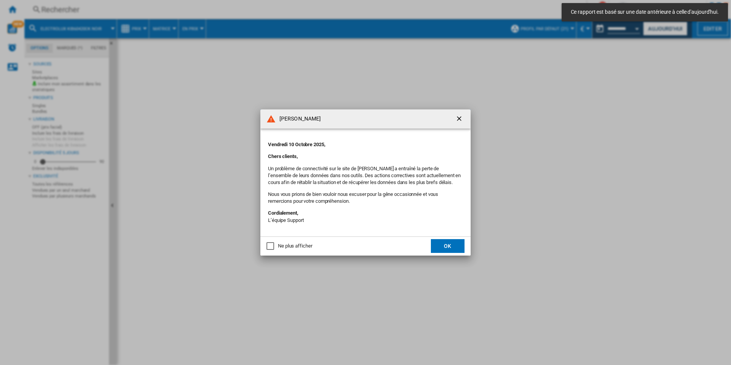 The width and height of the screenshot is (731, 365). I want to click on strong: Chers clients,, so click(283, 156).